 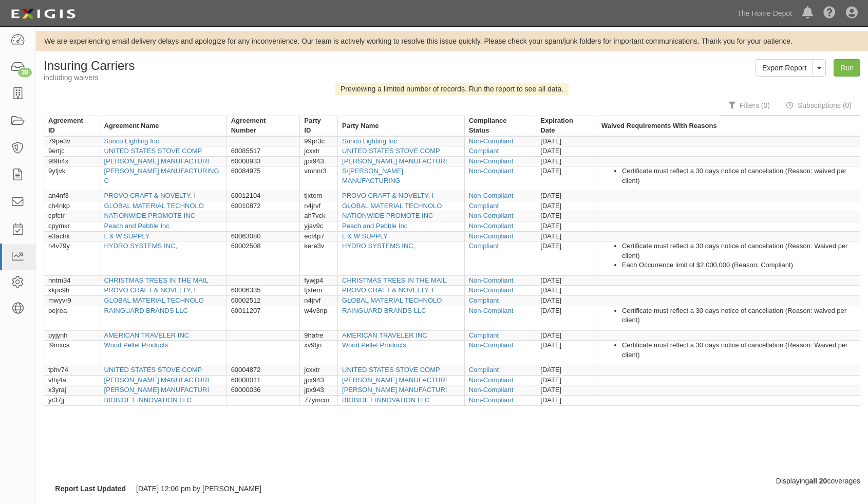 What do you see at coordinates (72, 258) in the screenshot?
I see `td: h4v79y` at bounding box center [72, 258].